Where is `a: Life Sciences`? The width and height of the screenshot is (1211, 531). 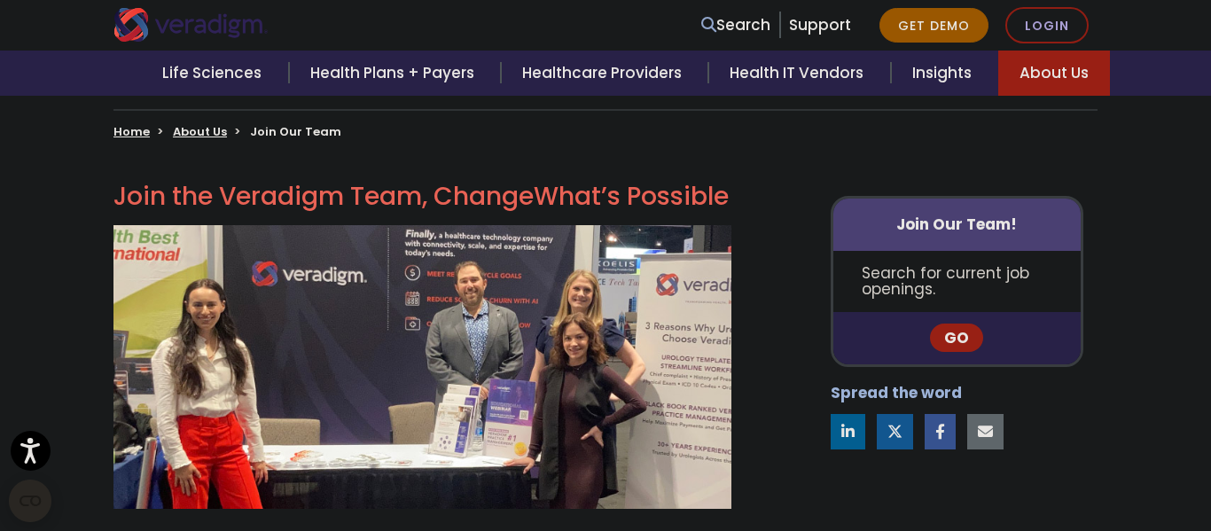 a: Life Sciences is located at coordinates (215, 73).